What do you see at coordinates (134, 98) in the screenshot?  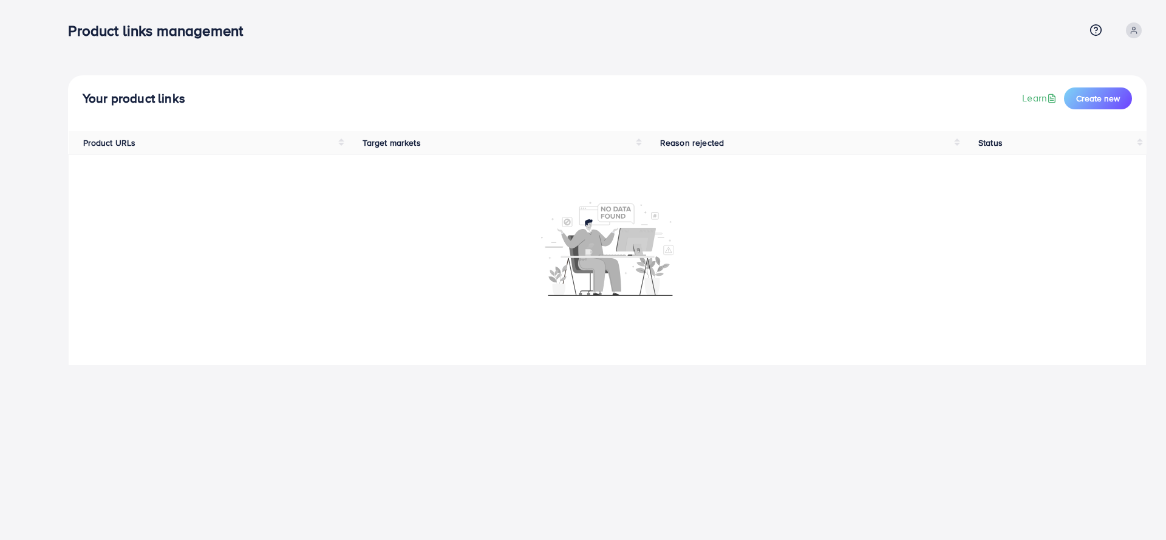 I see `h4: Your product links` at bounding box center [134, 98].